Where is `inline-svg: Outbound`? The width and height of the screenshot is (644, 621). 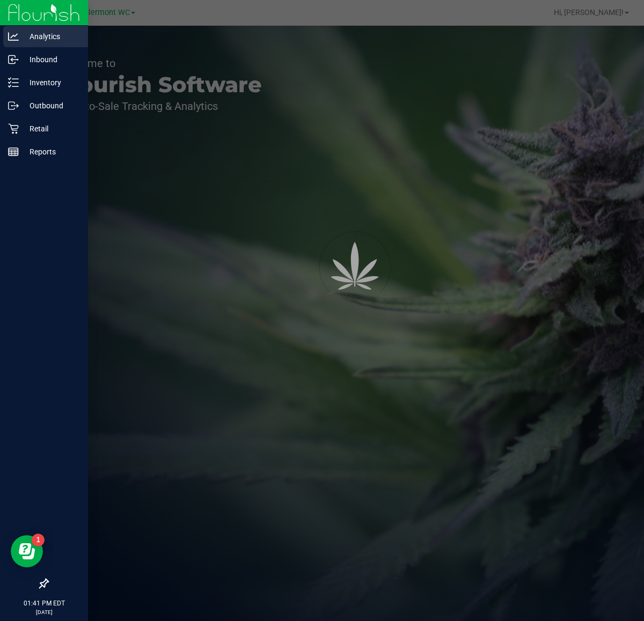 inline-svg: Outbound is located at coordinates (13, 106).